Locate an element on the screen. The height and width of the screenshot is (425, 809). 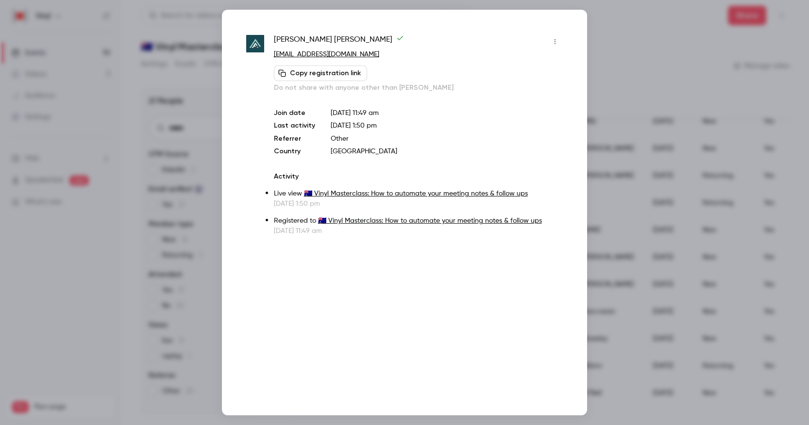
p: Last activity is located at coordinates (294, 126).